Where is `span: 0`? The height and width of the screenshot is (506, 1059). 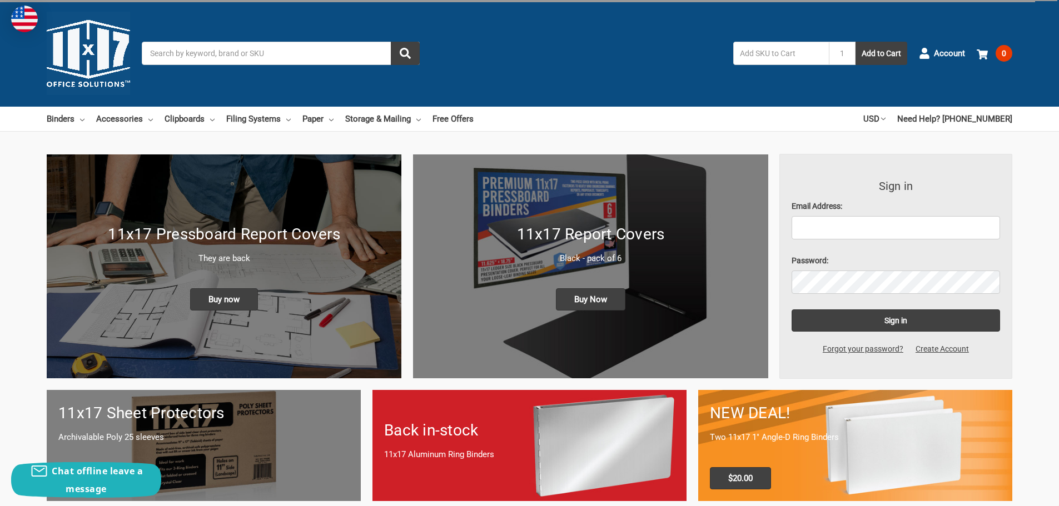
span: 0 is located at coordinates (1004, 53).